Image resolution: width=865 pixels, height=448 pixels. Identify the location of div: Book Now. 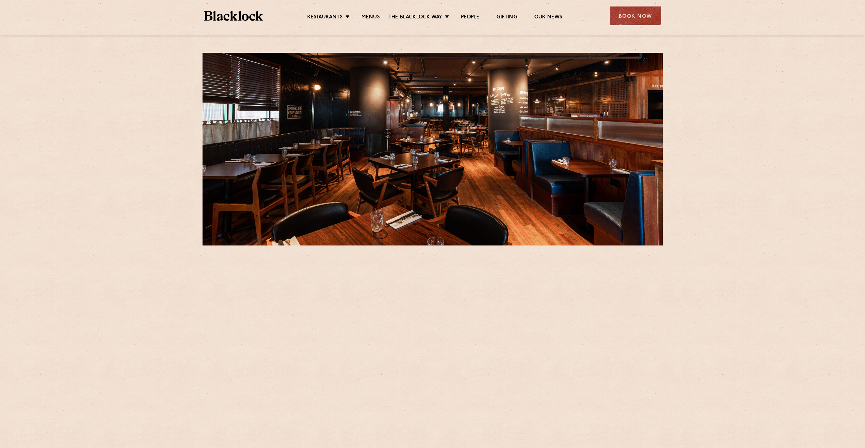
(635, 16).